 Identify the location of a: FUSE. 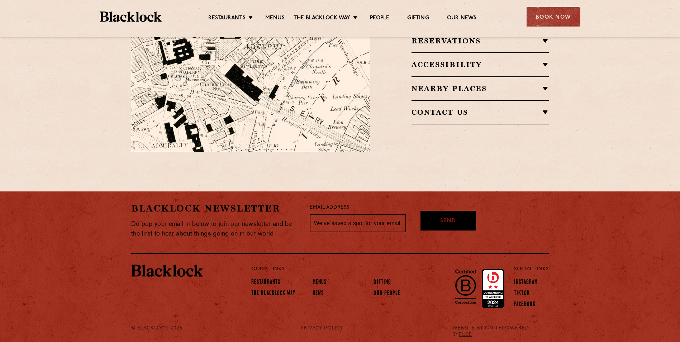
(466, 335).